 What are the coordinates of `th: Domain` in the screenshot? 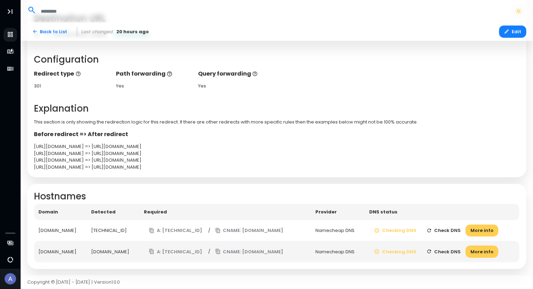 It's located at (60, 212).